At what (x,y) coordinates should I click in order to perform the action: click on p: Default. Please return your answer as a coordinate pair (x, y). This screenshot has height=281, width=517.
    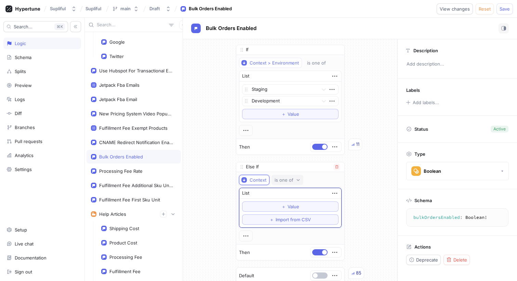
    Looking at the image, I should click on (246, 276).